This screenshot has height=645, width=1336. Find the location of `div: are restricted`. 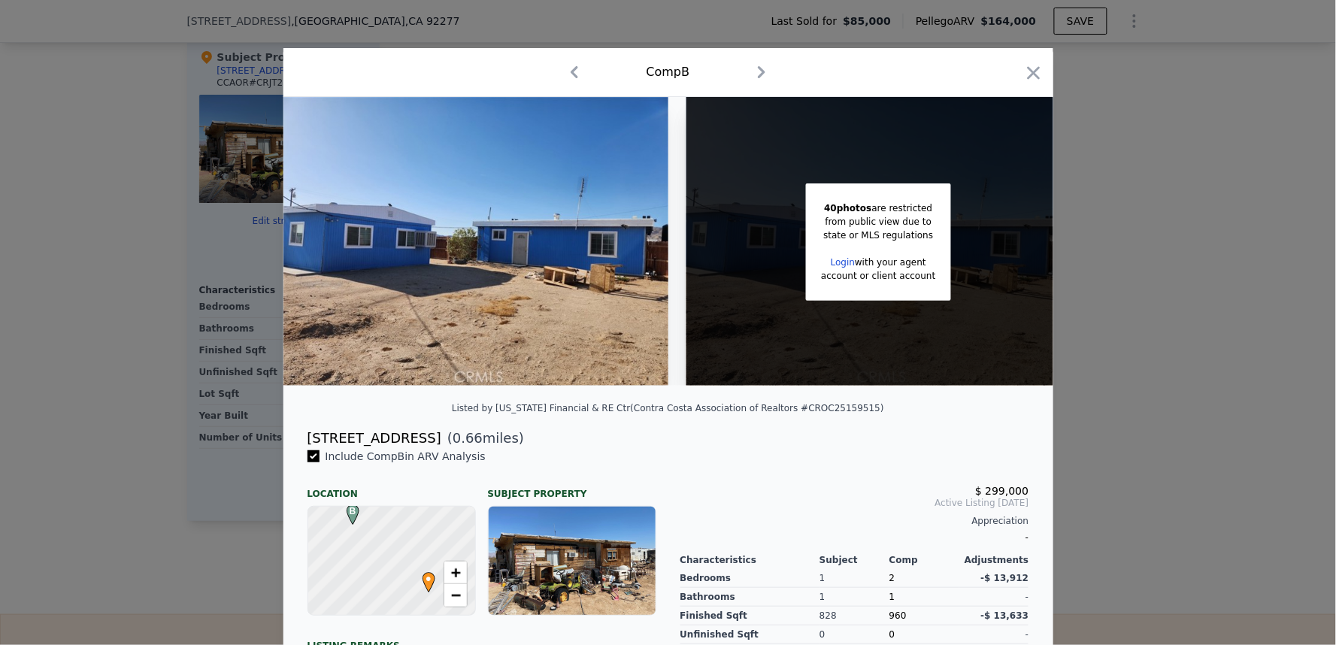

div: are restricted is located at coordinates (878, 208).